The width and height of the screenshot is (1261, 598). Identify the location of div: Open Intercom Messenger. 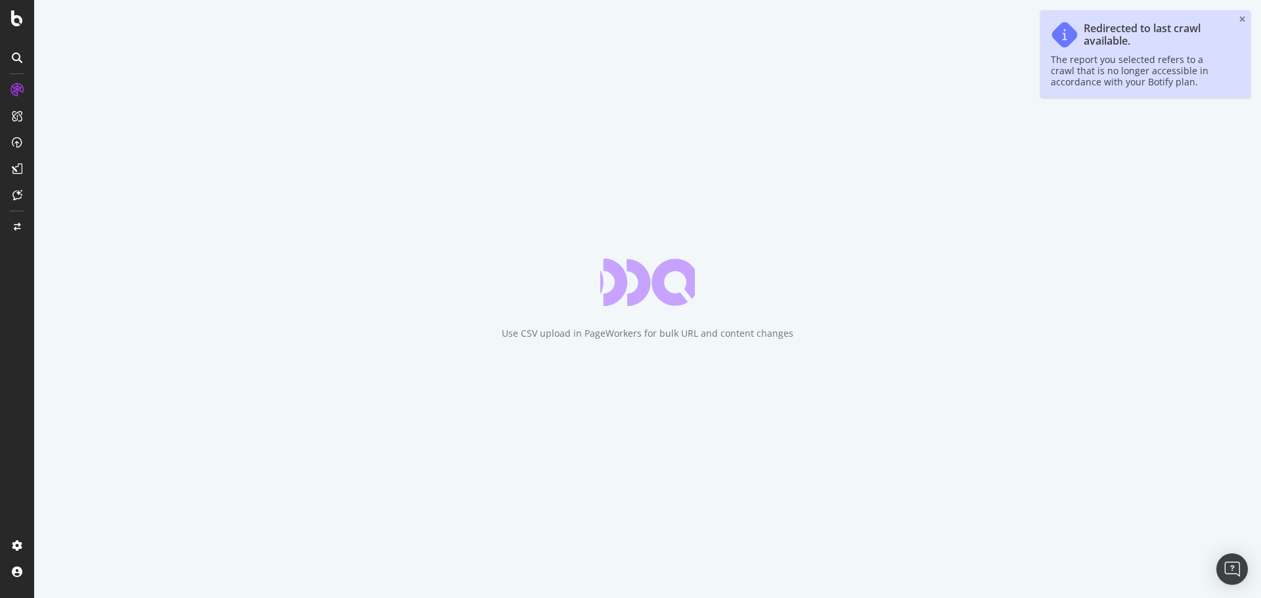
(1232, 570).